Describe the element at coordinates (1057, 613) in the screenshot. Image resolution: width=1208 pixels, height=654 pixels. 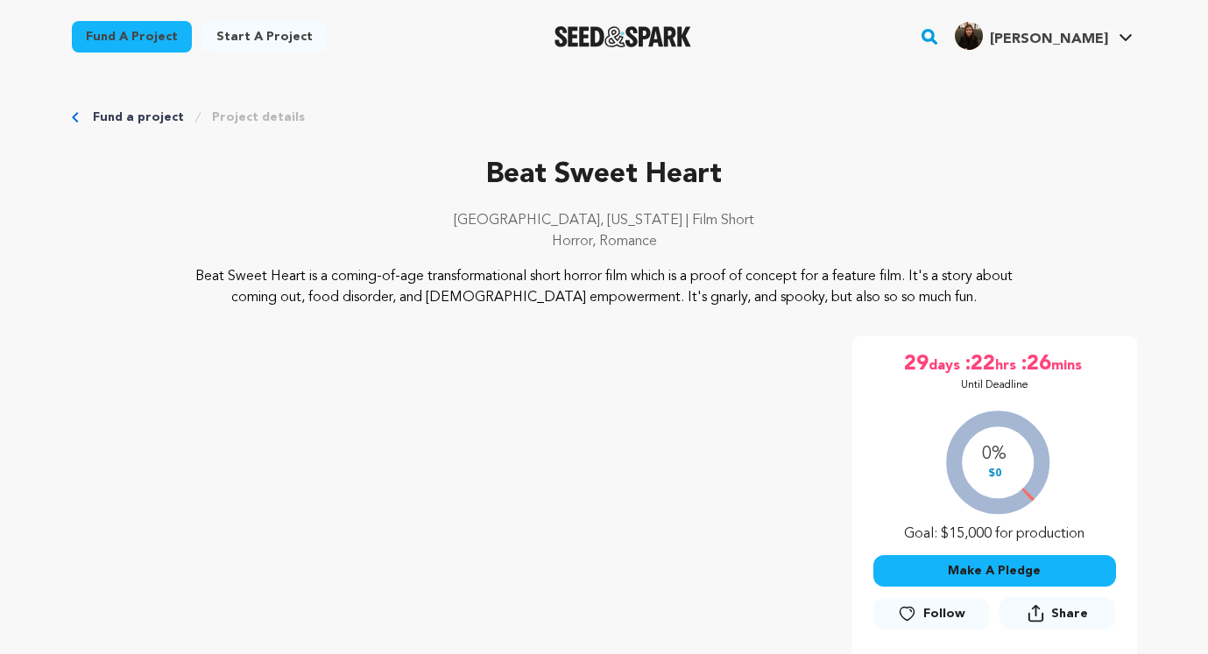
I see `button: Share` at that location.